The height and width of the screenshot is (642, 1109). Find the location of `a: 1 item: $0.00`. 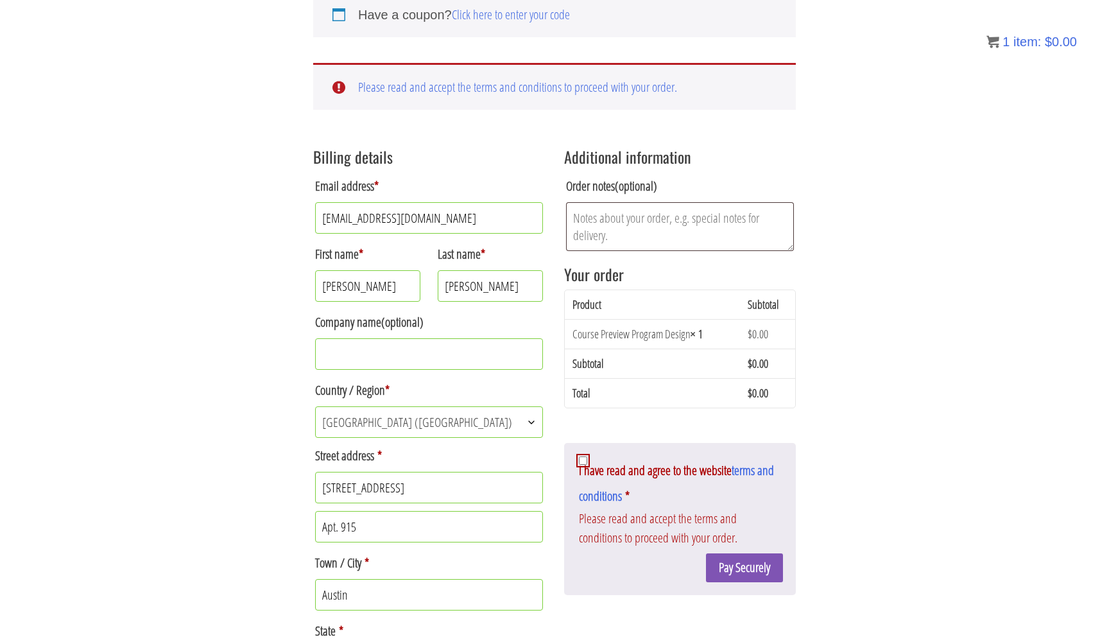

a: 1 item: $0.00 is located at coordinates (1031, 42).